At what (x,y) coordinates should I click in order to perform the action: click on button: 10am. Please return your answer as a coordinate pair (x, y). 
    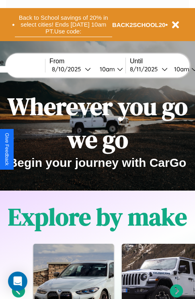
    Looking at the image, I should click on (110, 69).